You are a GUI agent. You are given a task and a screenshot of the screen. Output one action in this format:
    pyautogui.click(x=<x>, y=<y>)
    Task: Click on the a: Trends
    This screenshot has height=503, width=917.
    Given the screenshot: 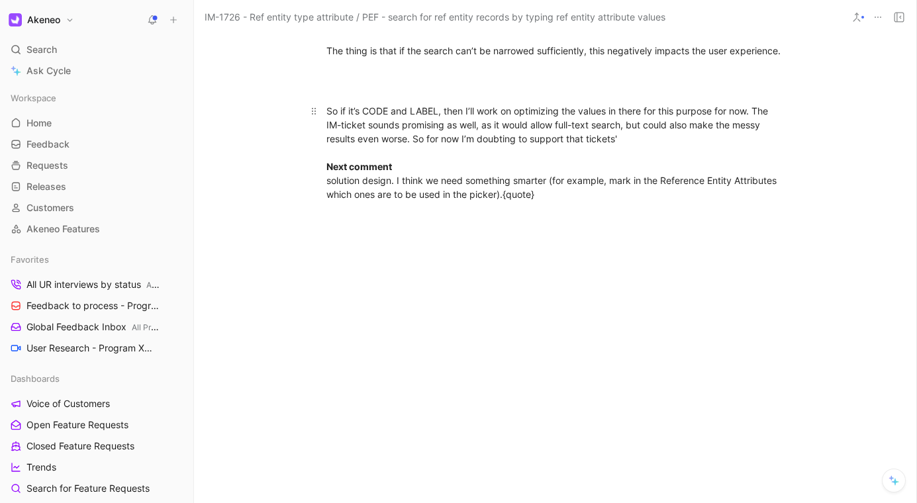 What is the action you would take?
    pyautogui.click(x=97, y=467)
    